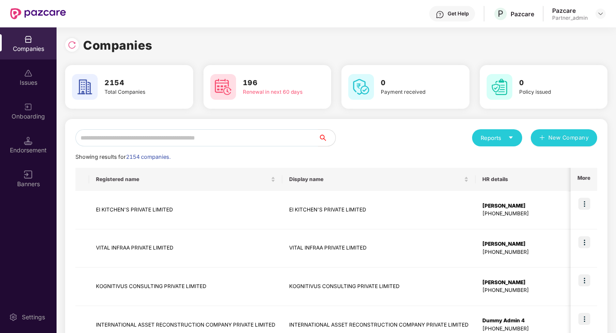 This screenshot has height=333, width=616. Describe the element at coordinates (148, 157) in the screenshot. I see `span: 2154 companies.` at that location.